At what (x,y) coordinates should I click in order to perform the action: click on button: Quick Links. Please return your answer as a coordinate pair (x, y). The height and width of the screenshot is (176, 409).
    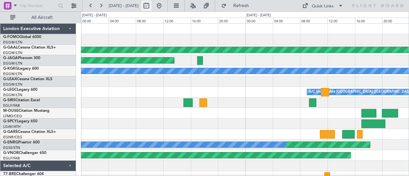
    Looking at the image, I should click on (323, 6).